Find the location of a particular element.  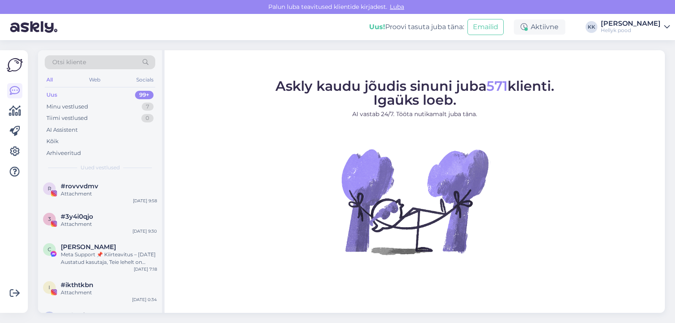

div: Proovi tasuta juba täna: is located at coordinates (417, 27).